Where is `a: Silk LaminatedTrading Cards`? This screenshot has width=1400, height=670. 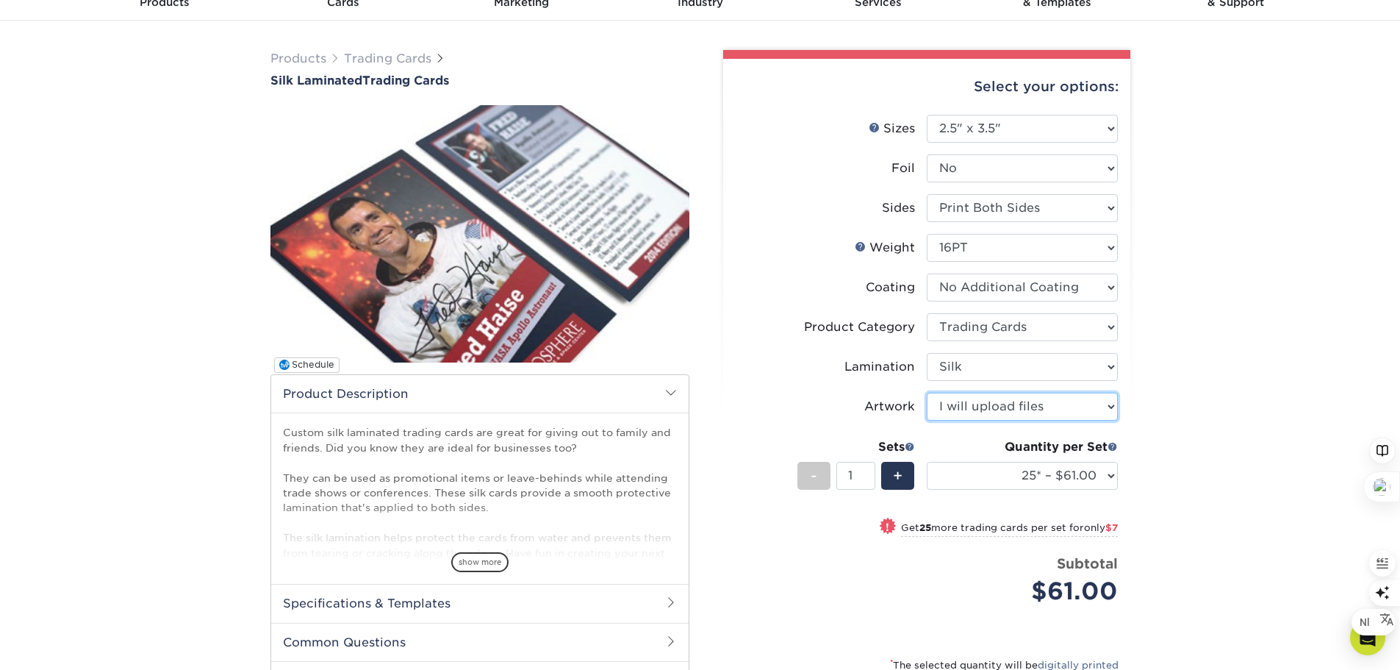 a: Silk LaminatedTrading Cards is located at coordinates (480, 80).